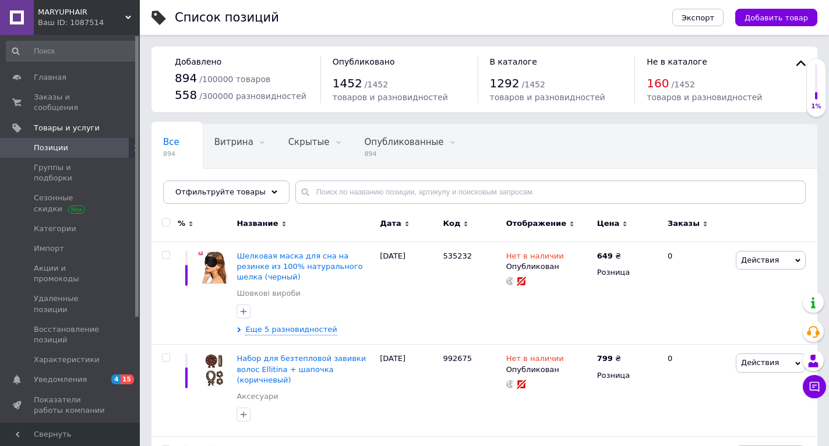 This screenshot has width=829, height=446. Describe the element at coordinates (605, 256) in the screenshot. I see `b: 649` at that location.